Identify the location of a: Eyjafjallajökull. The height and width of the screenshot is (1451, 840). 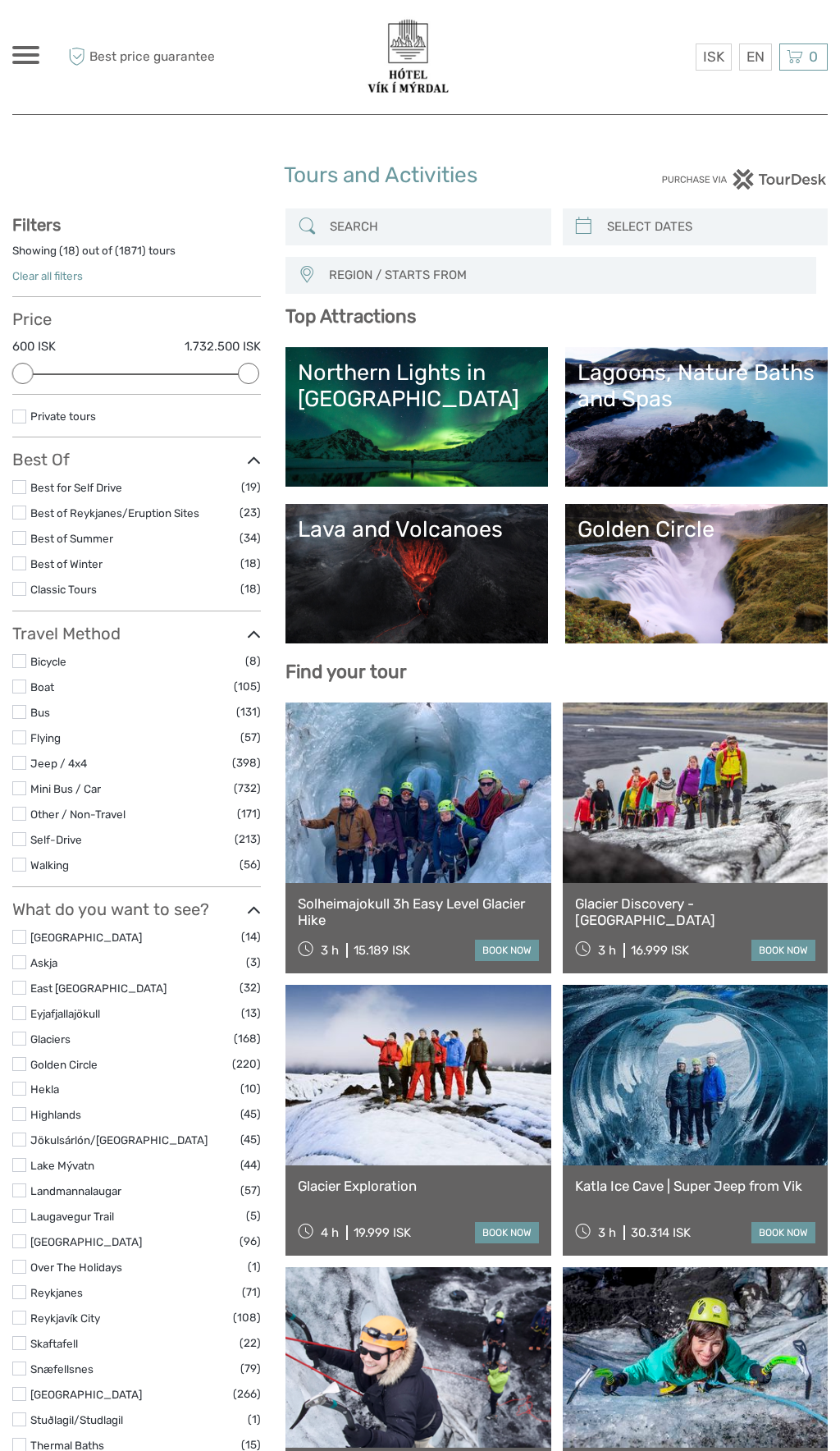
(65, 1014).